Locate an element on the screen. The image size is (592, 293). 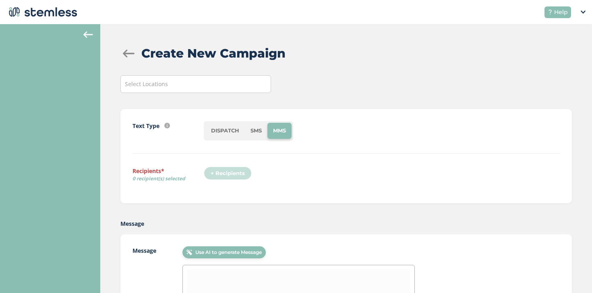
h2: Create New Campaign is located at coordinates (214, 53).